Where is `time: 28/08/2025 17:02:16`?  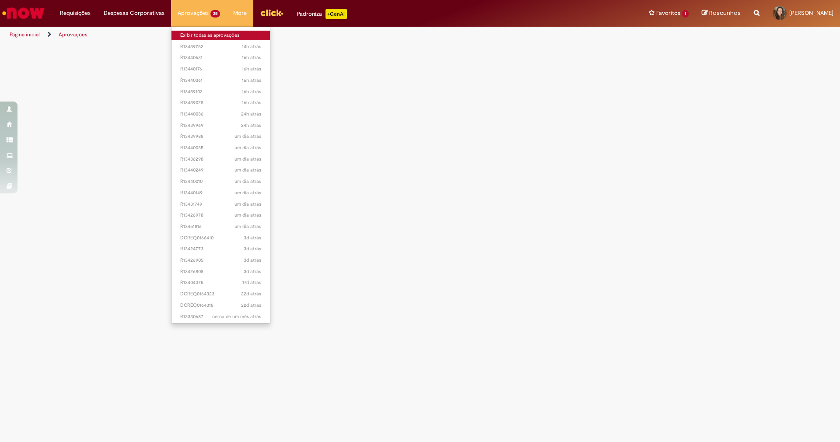
time: 28/08/2025 17:02:16 is located at coordinates (251, 80).